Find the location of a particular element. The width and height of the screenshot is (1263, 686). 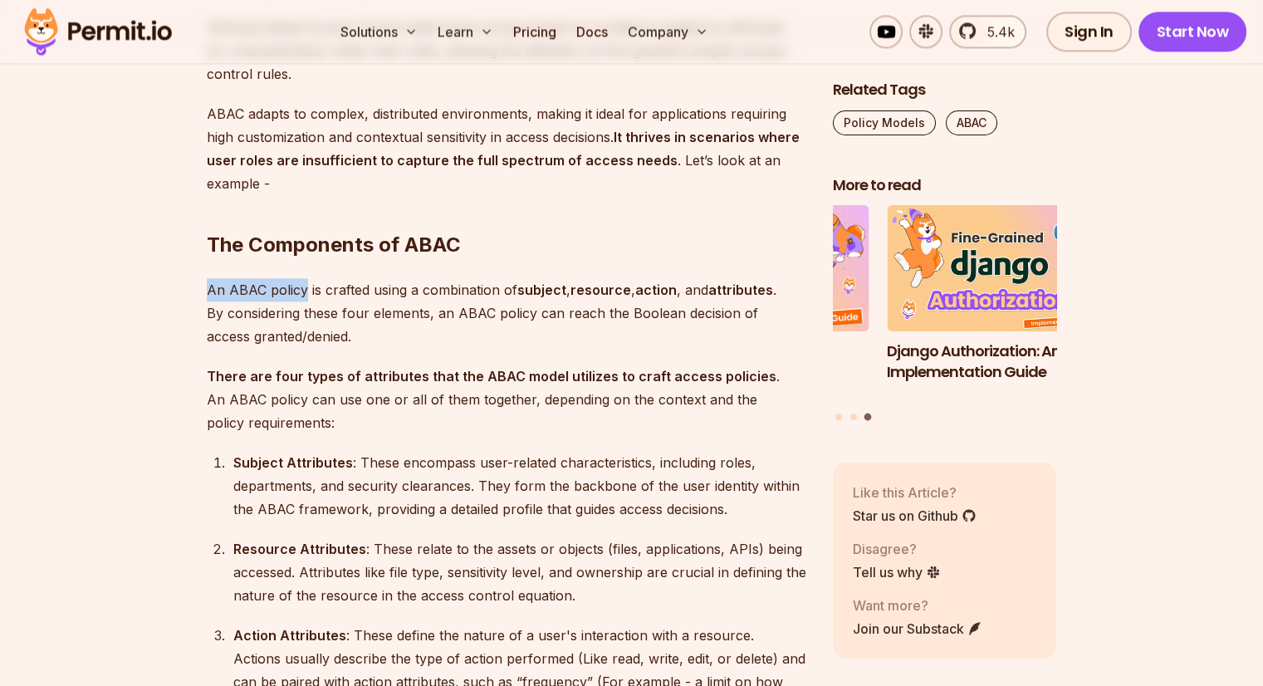

strong: It thrives in scenarios where user roles are insufficient to capture the full spectrum of access ... is located at coordinates (503, 149).